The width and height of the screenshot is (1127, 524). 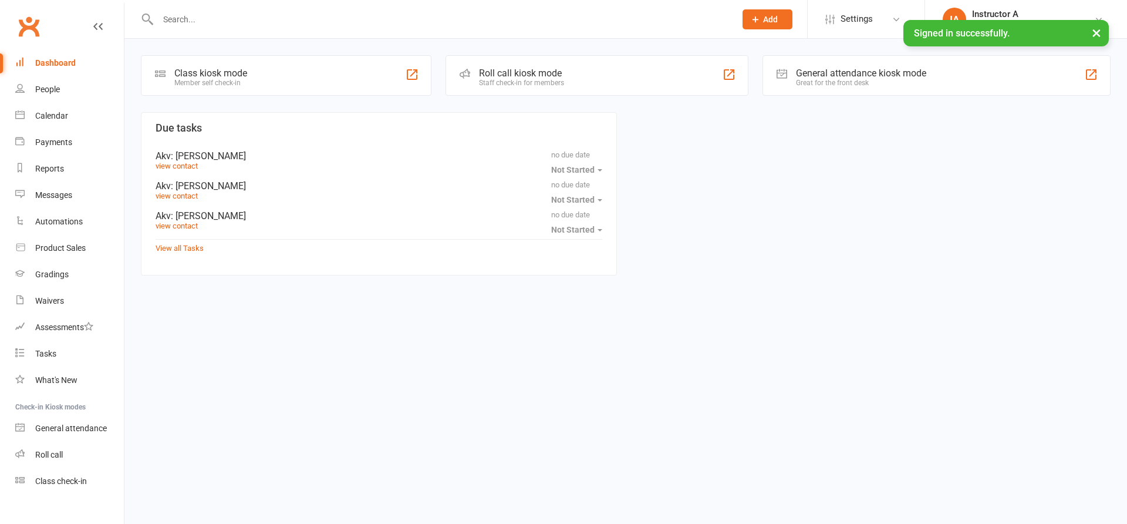 What do you see at coordinates (857, 19) in the screenshot?
I see `span: Settings` at bounding box center [857, 19].